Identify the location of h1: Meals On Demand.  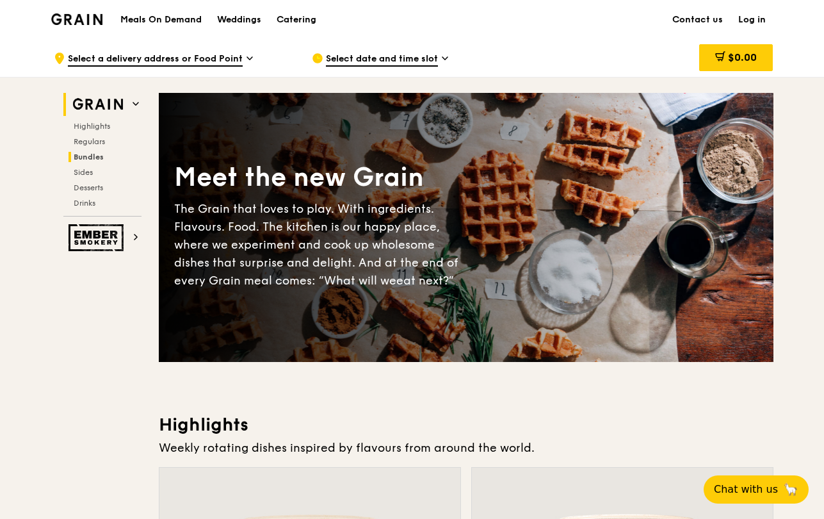
(161, 20).